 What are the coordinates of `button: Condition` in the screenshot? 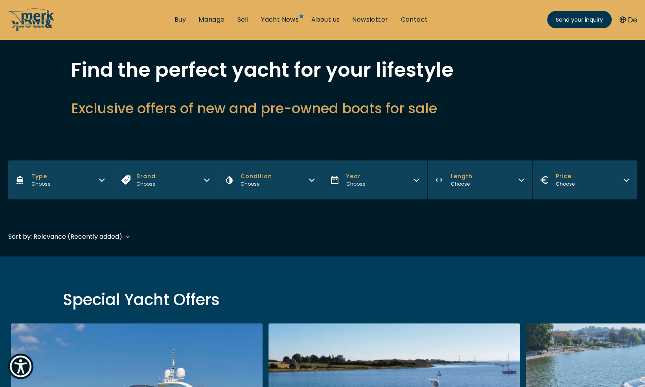 It's located at (270, 180).